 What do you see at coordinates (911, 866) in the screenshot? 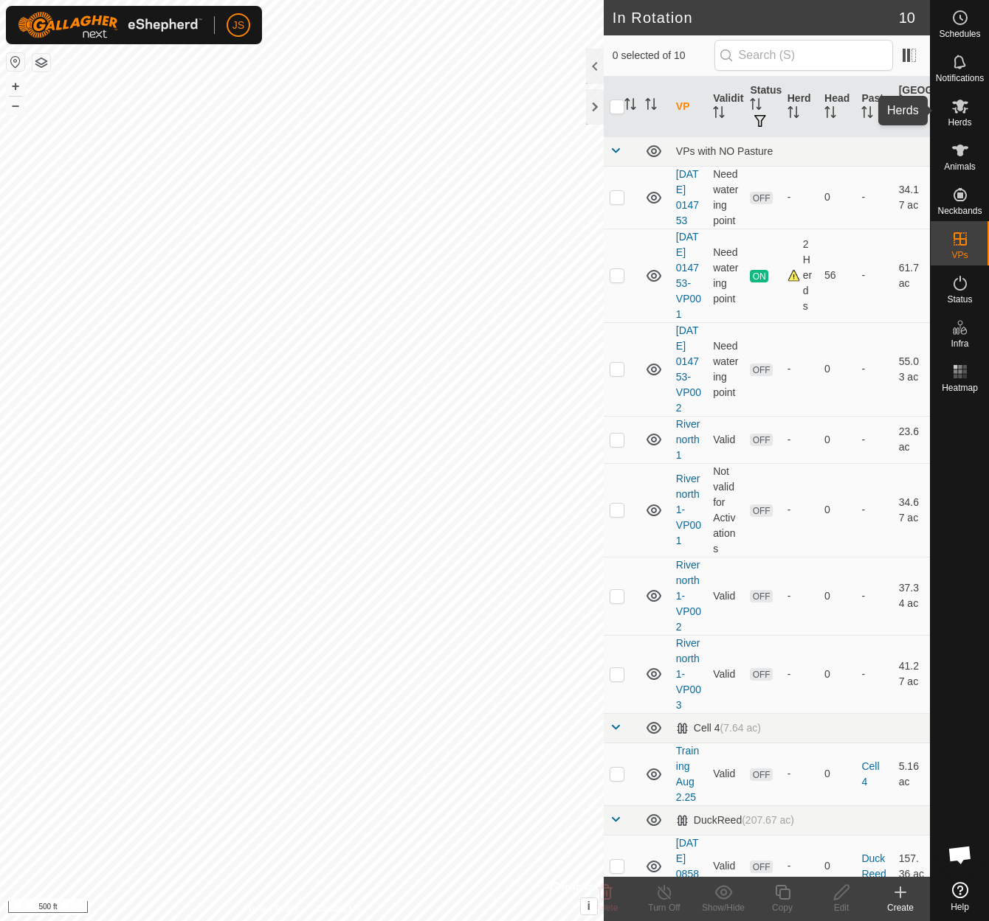
I see `td: 157.36 ac` at bounding box center [911, 866].